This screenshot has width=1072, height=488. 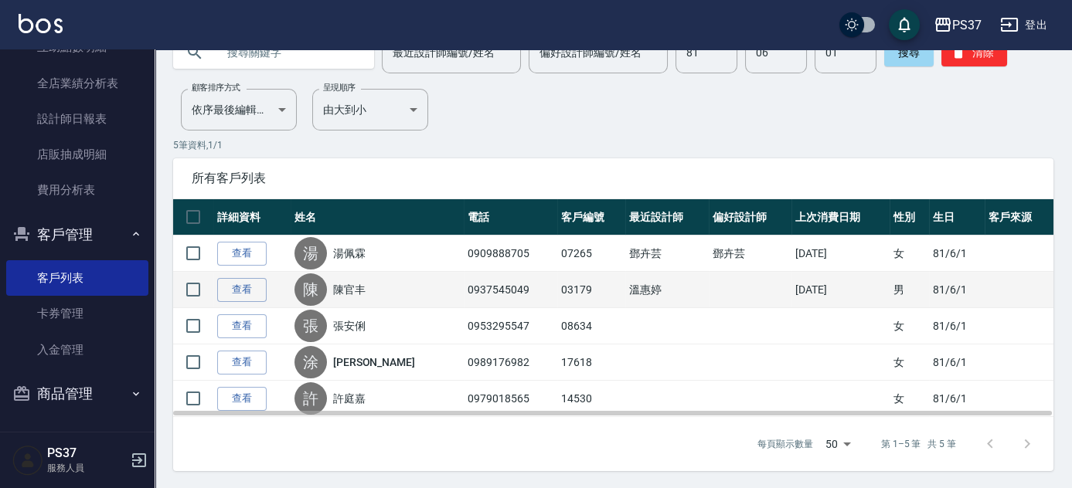 I want to click on a: 陳官丰, so click(x=349, y=290).